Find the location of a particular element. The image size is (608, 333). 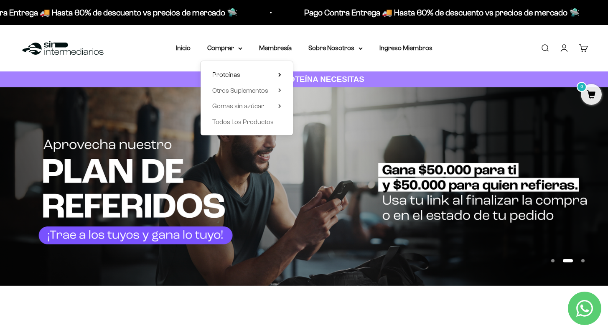

a: Ingreso Miembros is located at coordinates (406, 48).